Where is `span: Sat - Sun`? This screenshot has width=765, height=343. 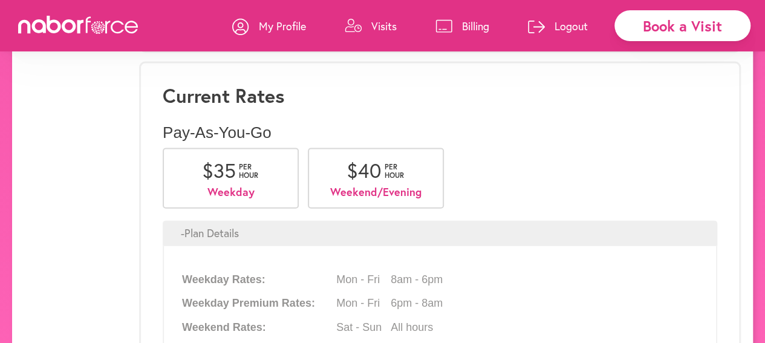
span: Sat - Sun is located at coordinates (364, 328).